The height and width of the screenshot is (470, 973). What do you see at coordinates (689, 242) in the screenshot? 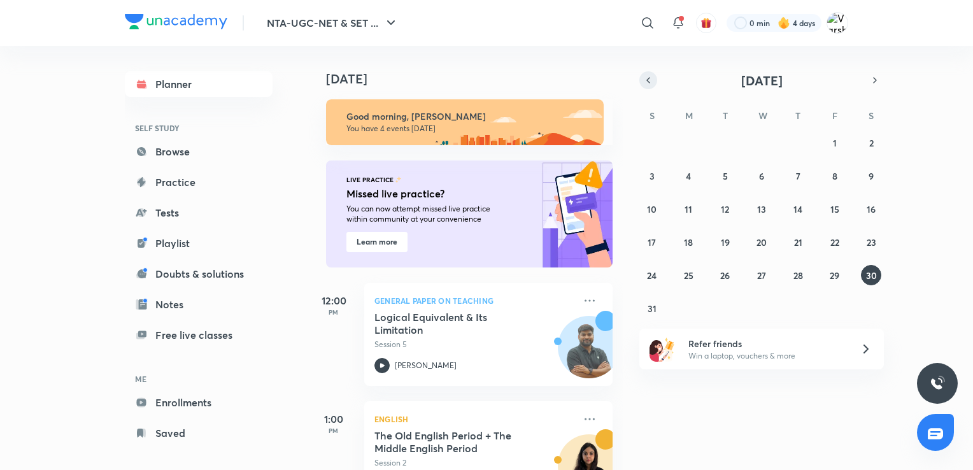
I see `button: August 18, 2025` at bounding box center [689, 242].